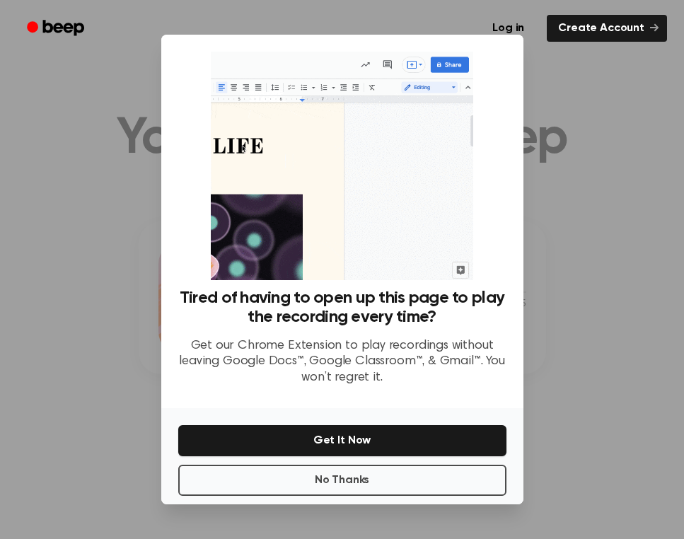 This screenshot has width=684, height=539. I want to click on p: Get our Chrome Extension to play recordings without leaving Google Docs™, Google Classroom™, & Gm..., so click(342, 362).